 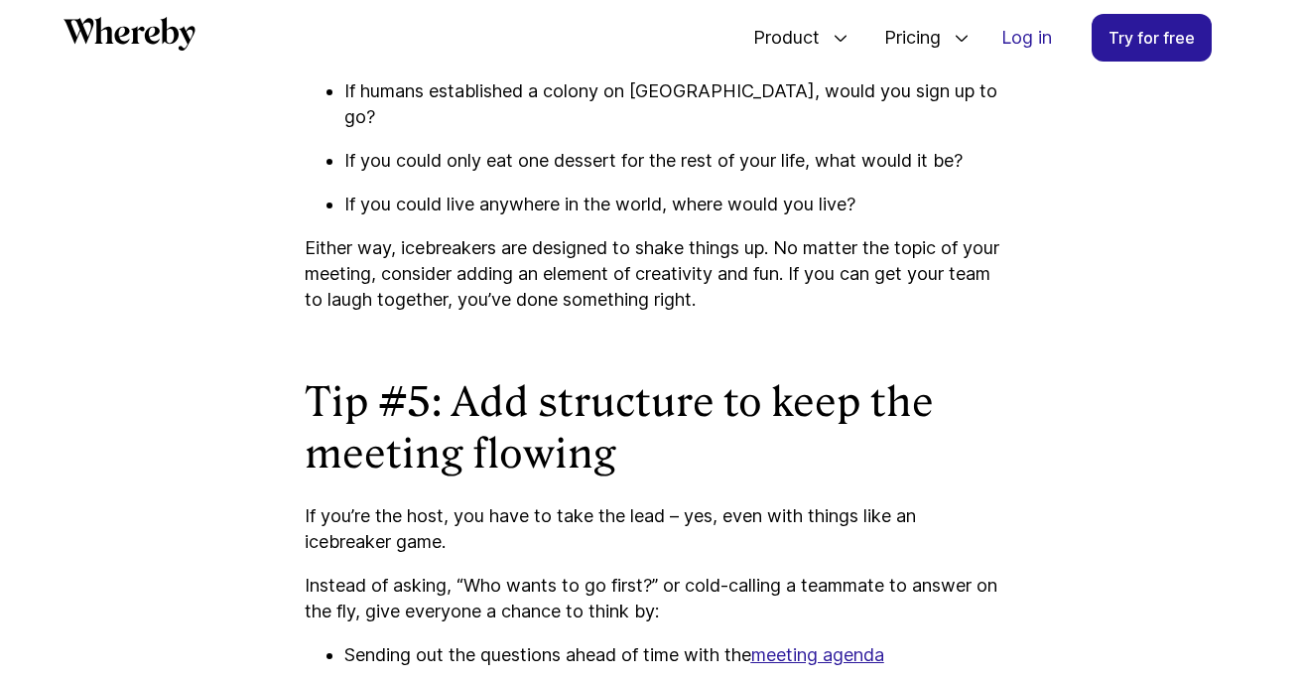 I want to click on a: Log in, so click(x=1026, y=38).